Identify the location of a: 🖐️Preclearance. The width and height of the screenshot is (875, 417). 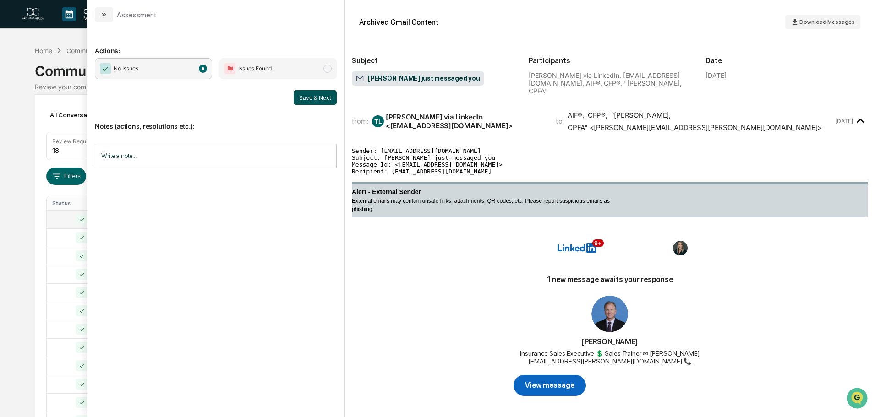
(34, 120).